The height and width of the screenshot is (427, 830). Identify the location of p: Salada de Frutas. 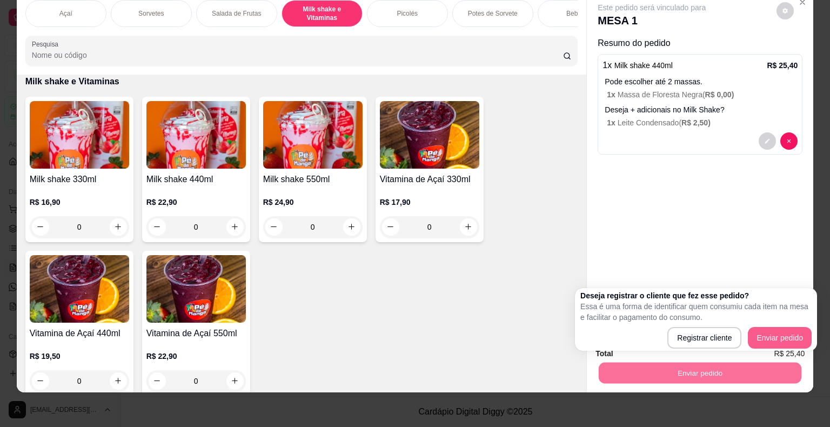
(236, 14).